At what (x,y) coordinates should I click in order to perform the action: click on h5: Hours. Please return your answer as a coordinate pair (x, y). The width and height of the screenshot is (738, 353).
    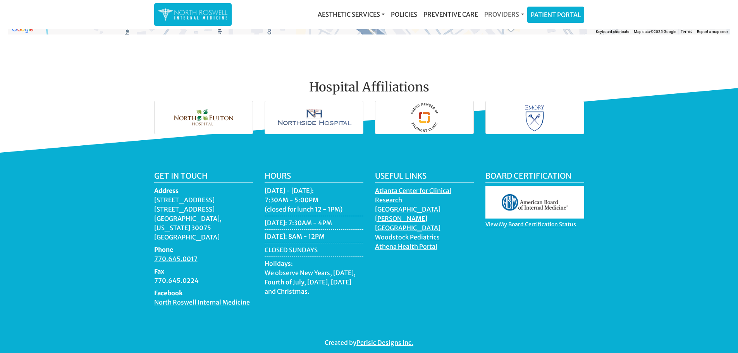
    Looking at the image, I should click on (314, 177).